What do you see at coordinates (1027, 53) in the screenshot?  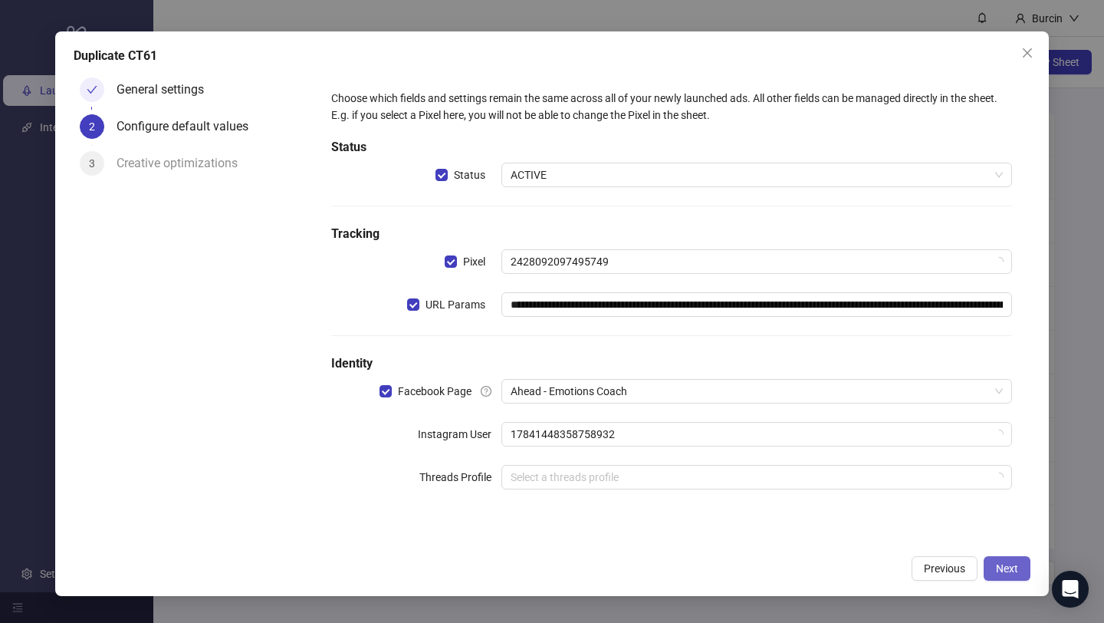 I see `span: close` at bounding box center [1027, 53].